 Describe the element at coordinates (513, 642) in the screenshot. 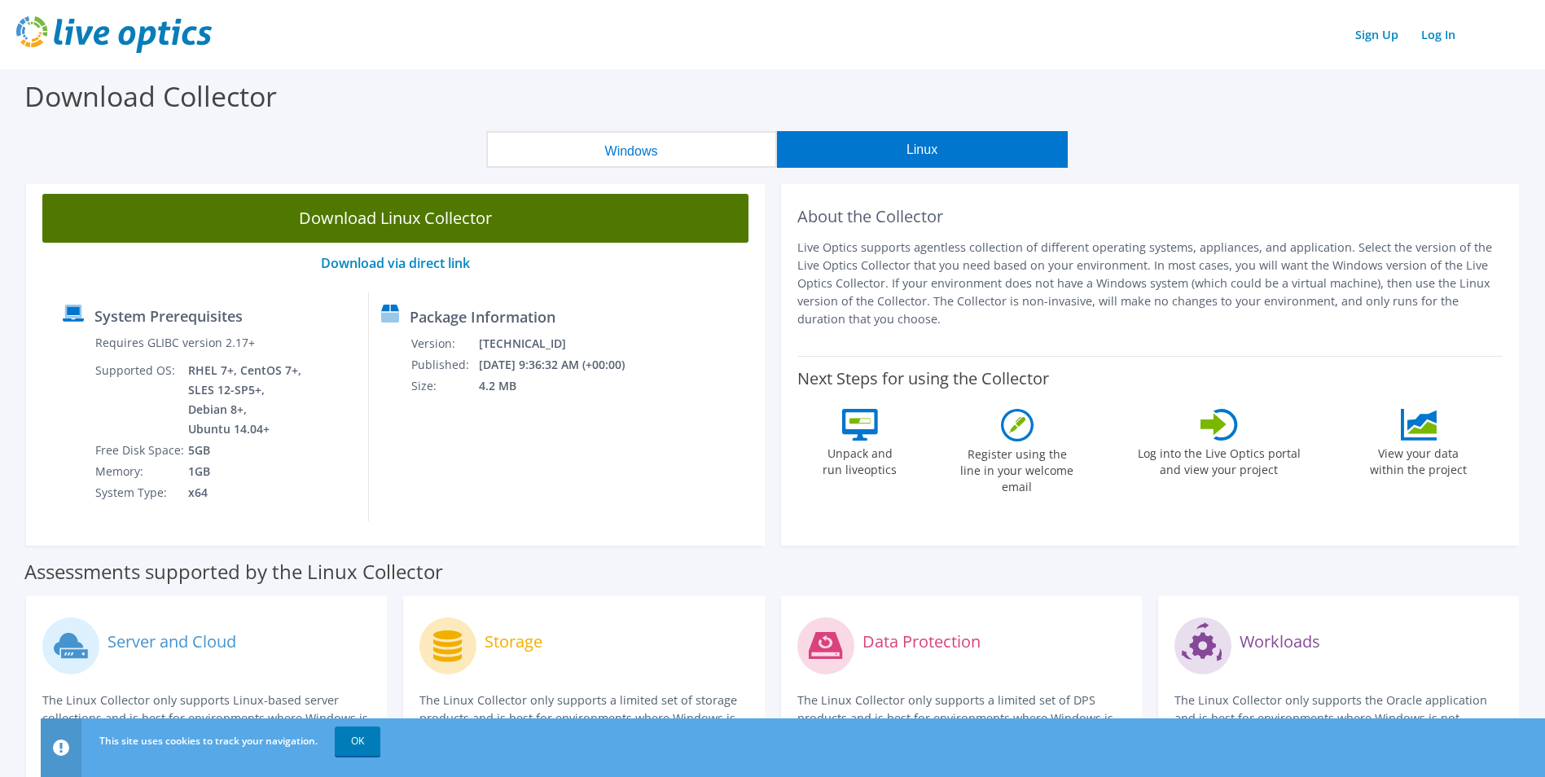

I see `label: Storage` at that location.